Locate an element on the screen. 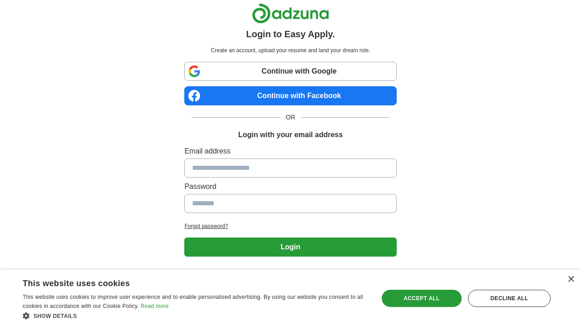 The width and height of the screenshot is (581, 327). img: Adzuna logo is located at coordinates (290, 13).